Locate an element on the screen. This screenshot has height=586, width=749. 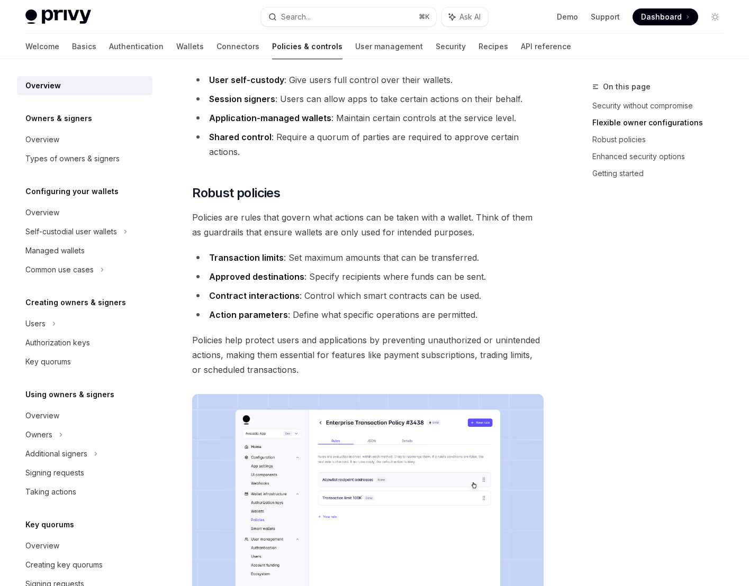
h5: Creating owners & signers is located at coordinates (76, 303).